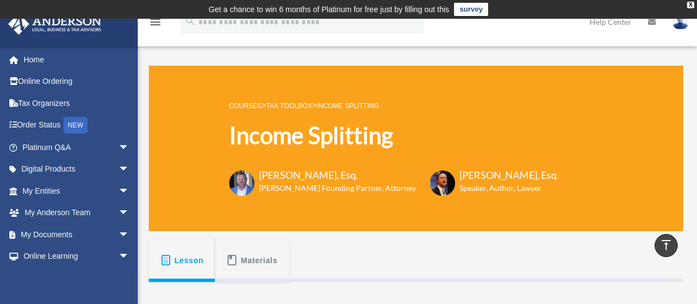 This screenshot has height=304, width=697. Describe the element at coordinates (77, 103) in the screenshot. I see `a: Tax Organizers` at that location.